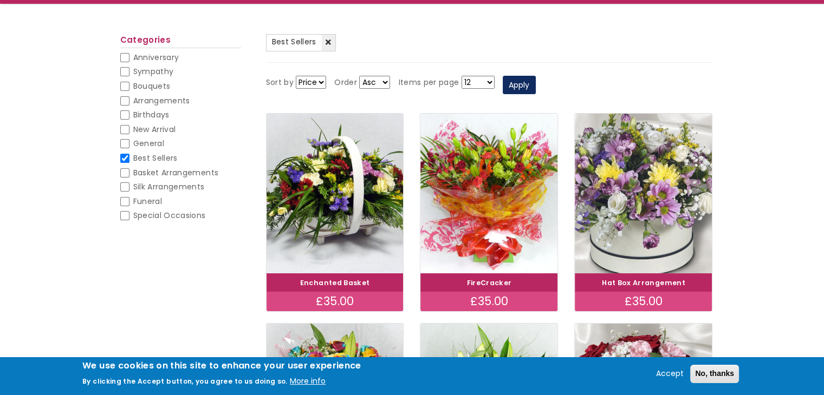 This screenshot has width=824, height=395. What do you see at coordinates (185, 381) in the screenshot?
I see `p: By clicking the Accept button, you agree to us doing so.` at bounding box center [185, 381].